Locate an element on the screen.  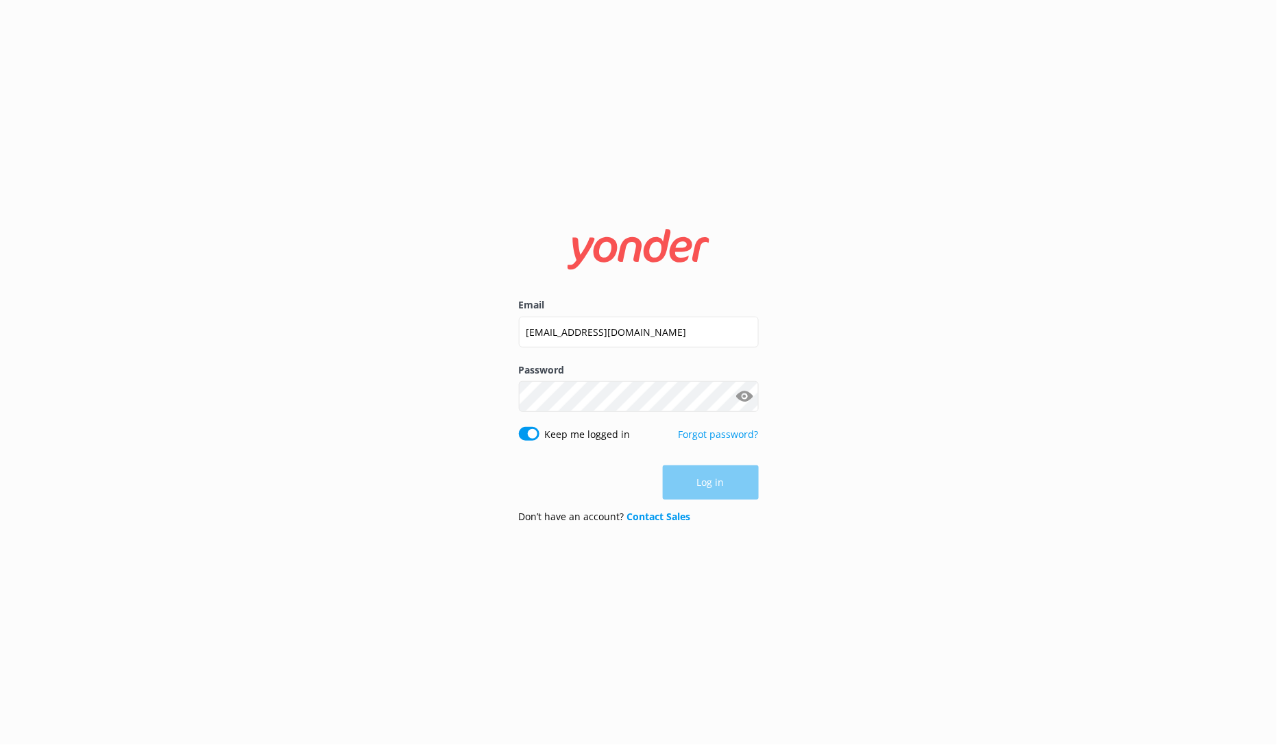
label: Email is located at coordinates (639, 305).